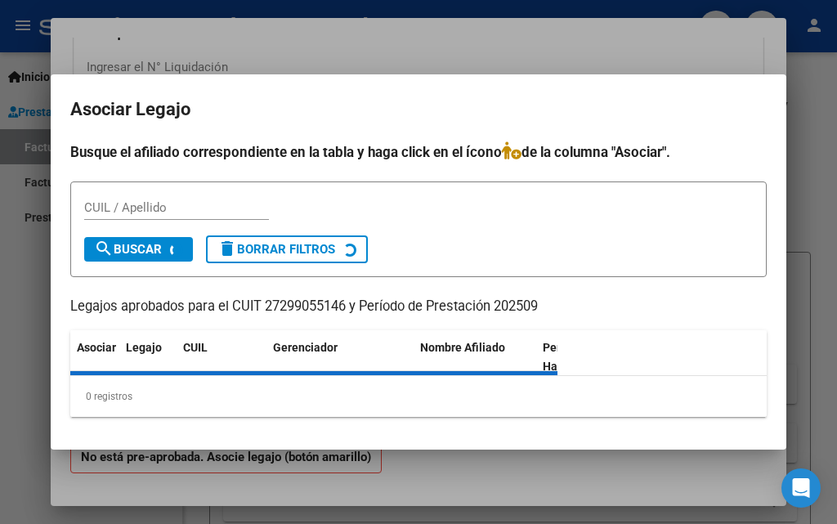  I want to click on mat-icon: delete, so click(227, 249).